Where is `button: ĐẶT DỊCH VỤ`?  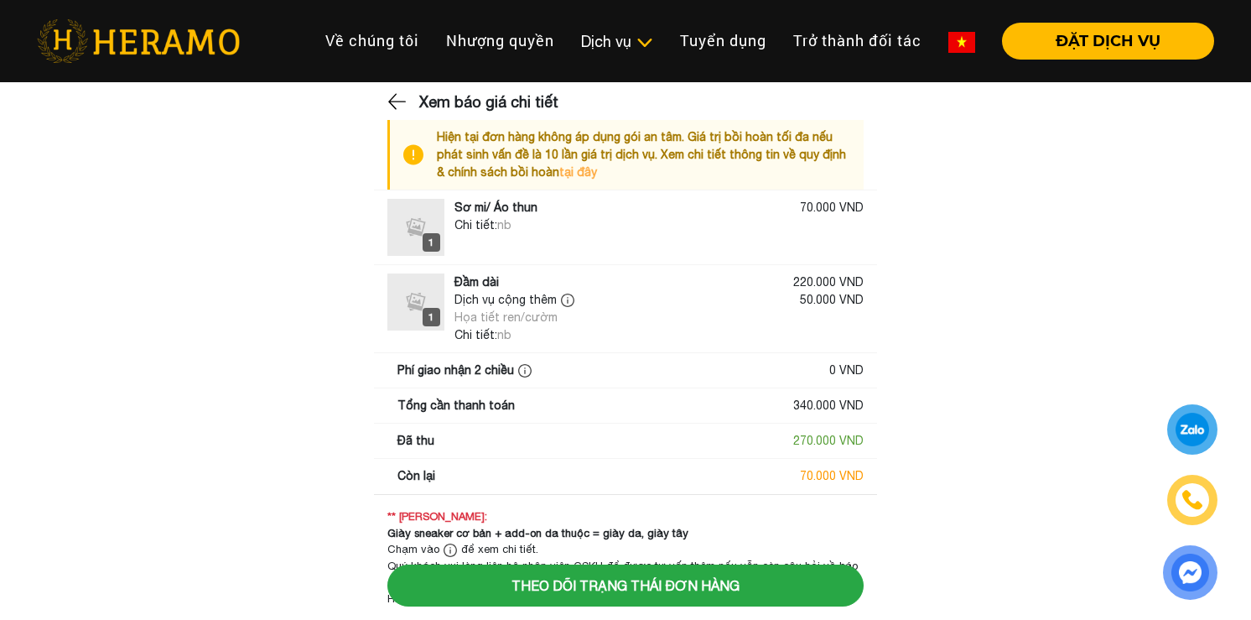
button: ĐẶT DỊCH VỤ is located at coordinates (1108, 41).